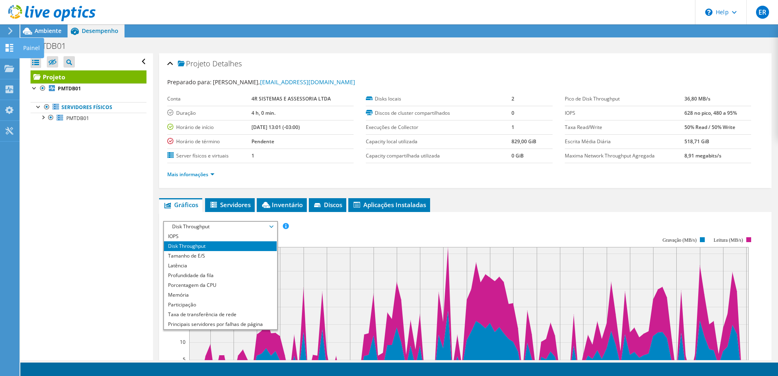  What do you see at coordinates (513, 98) in the screenshot?
I see `b: 2` at bounding box center [513, 98].